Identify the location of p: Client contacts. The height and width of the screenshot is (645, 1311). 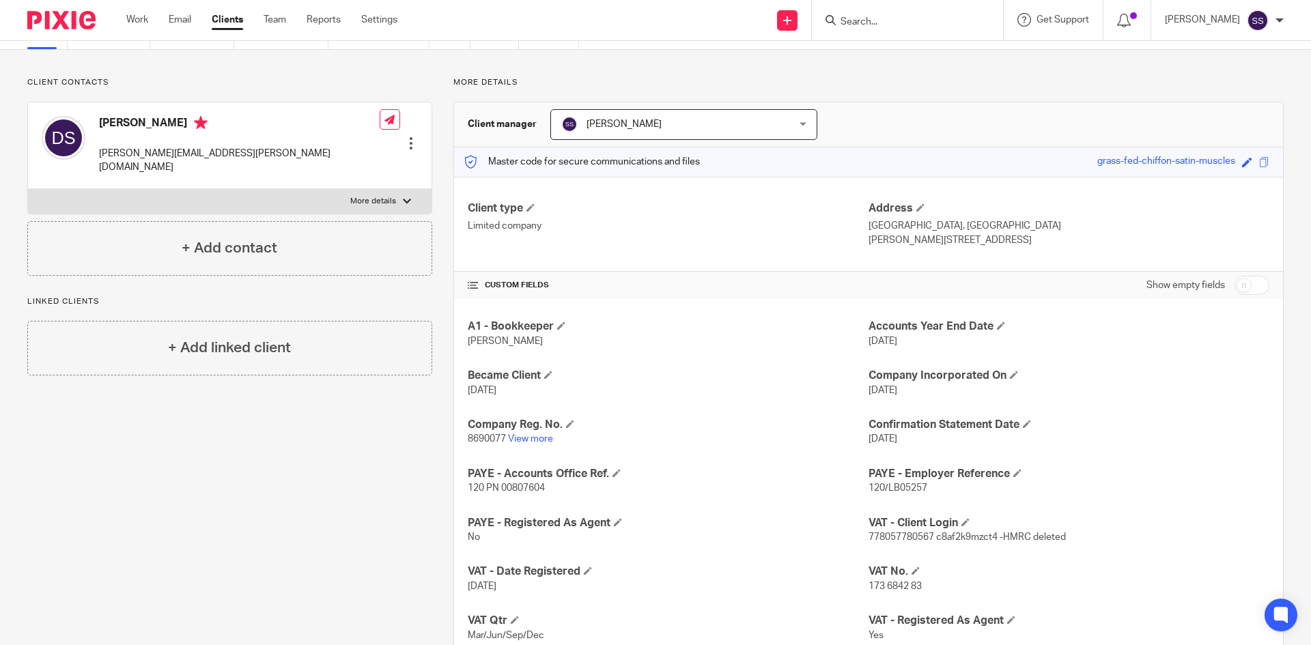
(229, 83).